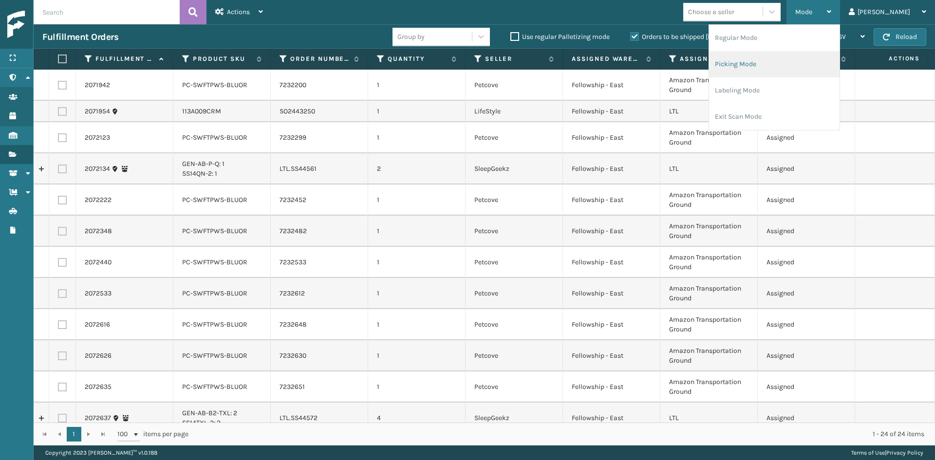  I want to click on label: Use regular Palletizing mode, so click(560, 37).